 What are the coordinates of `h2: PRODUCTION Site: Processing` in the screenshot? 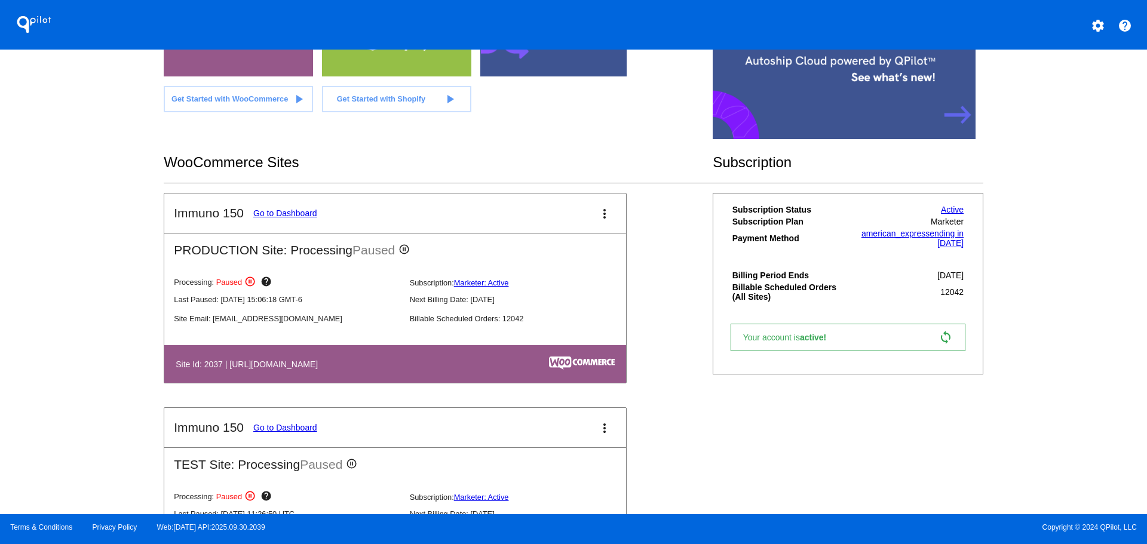 It's located at (395, 245).